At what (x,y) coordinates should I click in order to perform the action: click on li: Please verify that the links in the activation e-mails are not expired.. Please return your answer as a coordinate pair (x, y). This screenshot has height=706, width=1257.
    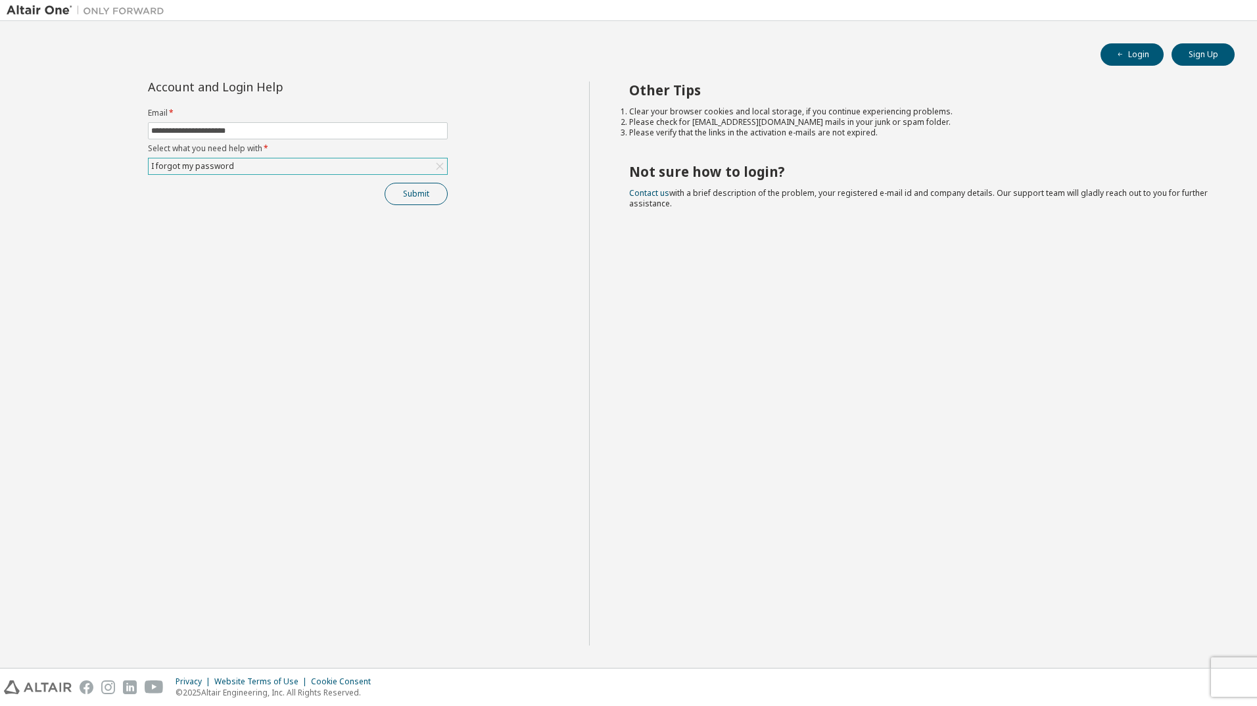
    Looking at the image, I should click on (920, 133).